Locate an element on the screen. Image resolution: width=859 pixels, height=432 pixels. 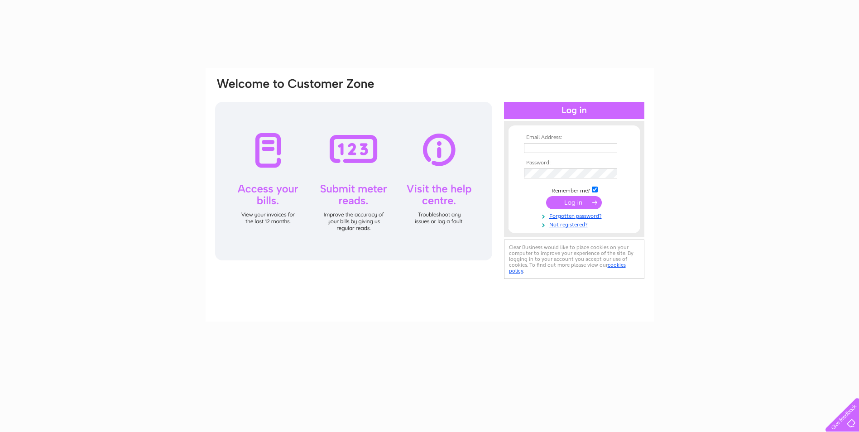
th: Password: is located at coordinates (575, 163).